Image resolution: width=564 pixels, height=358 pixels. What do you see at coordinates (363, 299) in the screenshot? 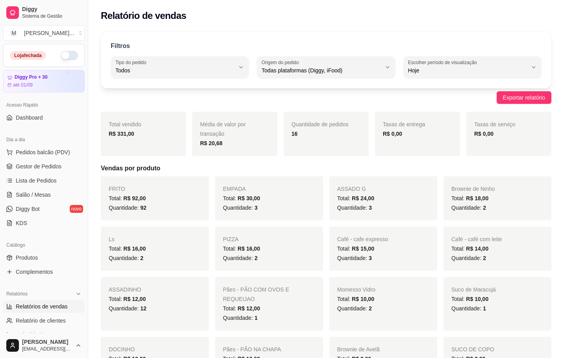
I see `span: R$ 10,00` at bounding box center [363, 299].